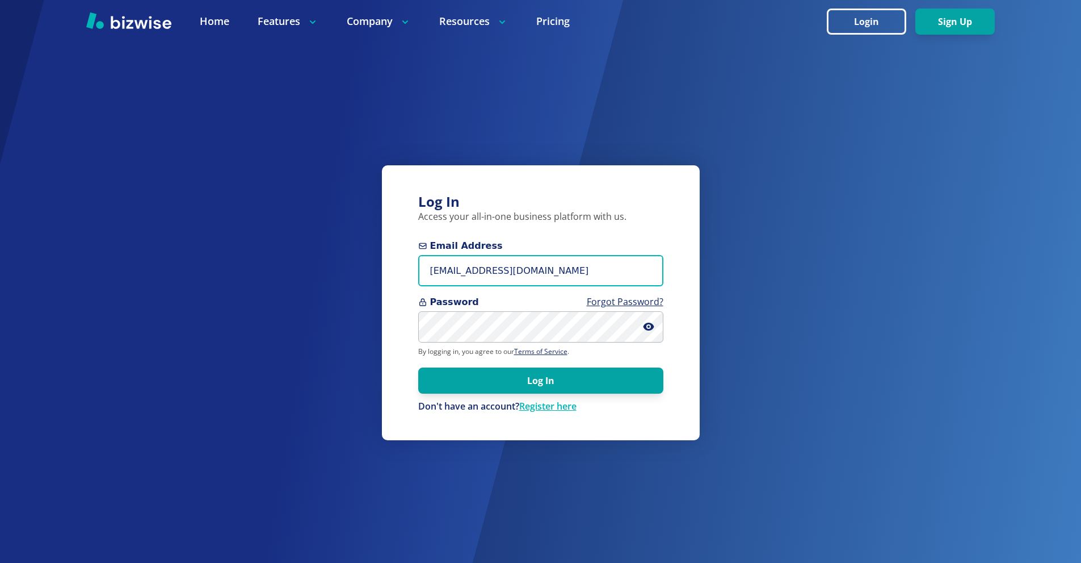  I want to click on button: Sign Up, so click(955, 22).